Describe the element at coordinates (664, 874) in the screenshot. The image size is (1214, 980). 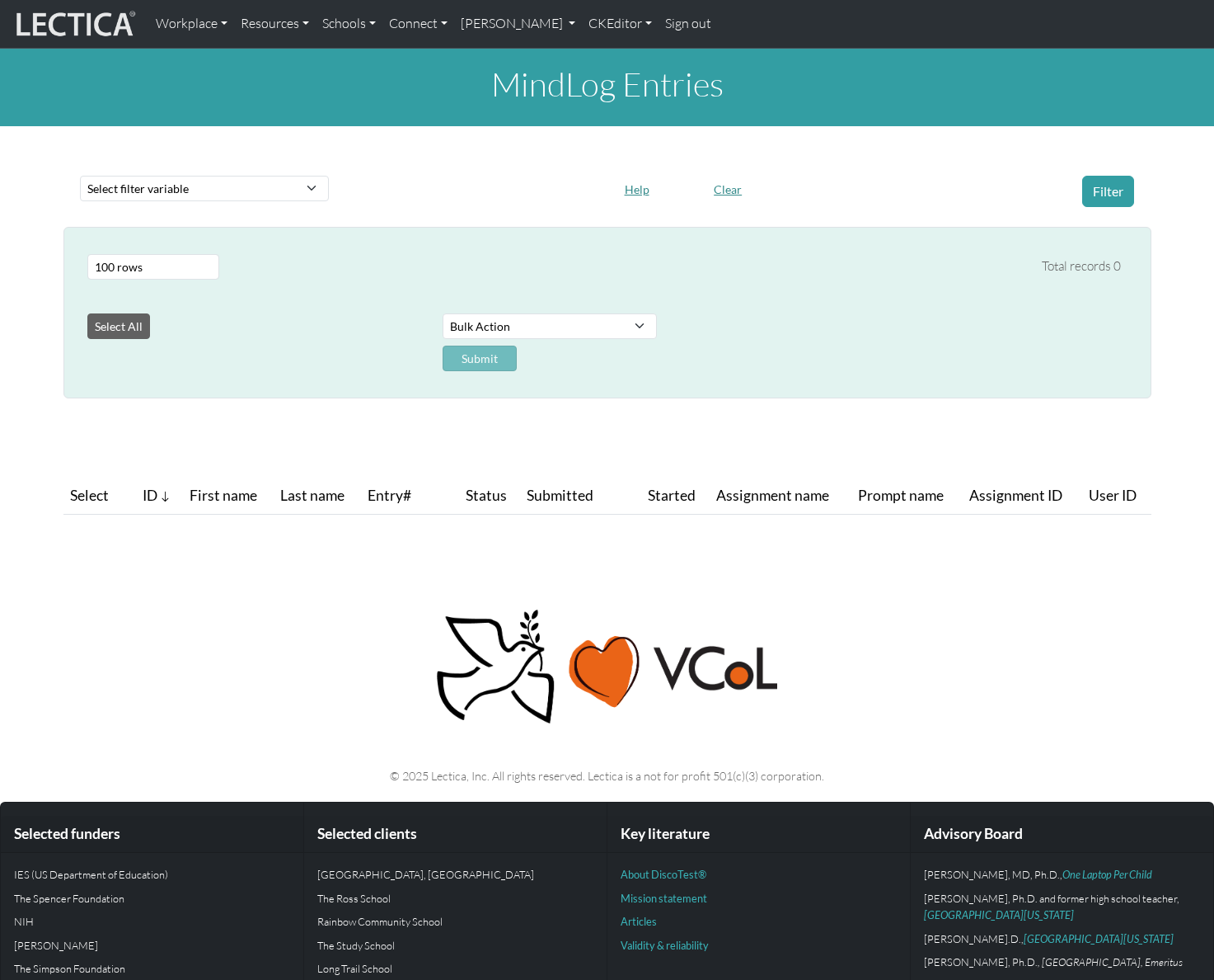
I see `a: About DiscoTest®` at that location.